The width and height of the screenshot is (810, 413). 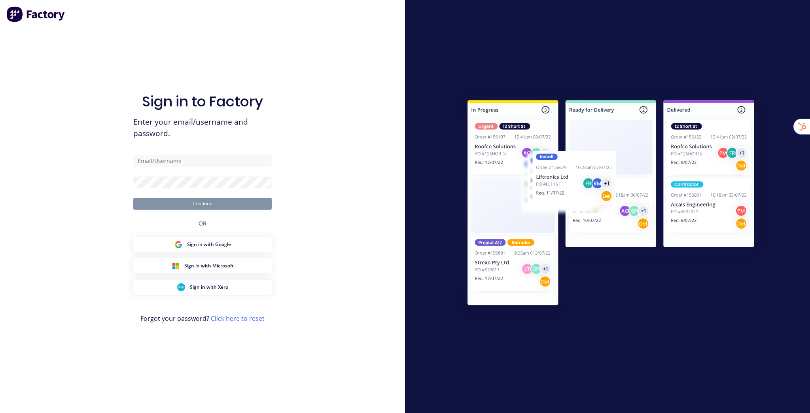 I want to click on button: Microsoft Sign inSign in with Microsoft, so click(x=203, y=266).